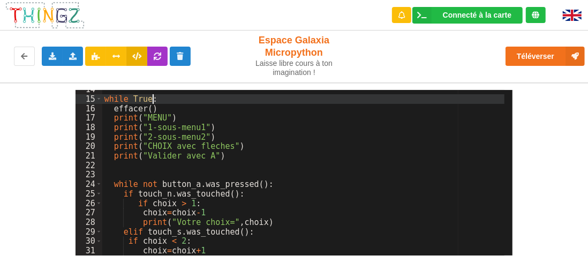  Describe the element at coordinates (89, 127) in the screenshot. I see `div: 18` at that location.